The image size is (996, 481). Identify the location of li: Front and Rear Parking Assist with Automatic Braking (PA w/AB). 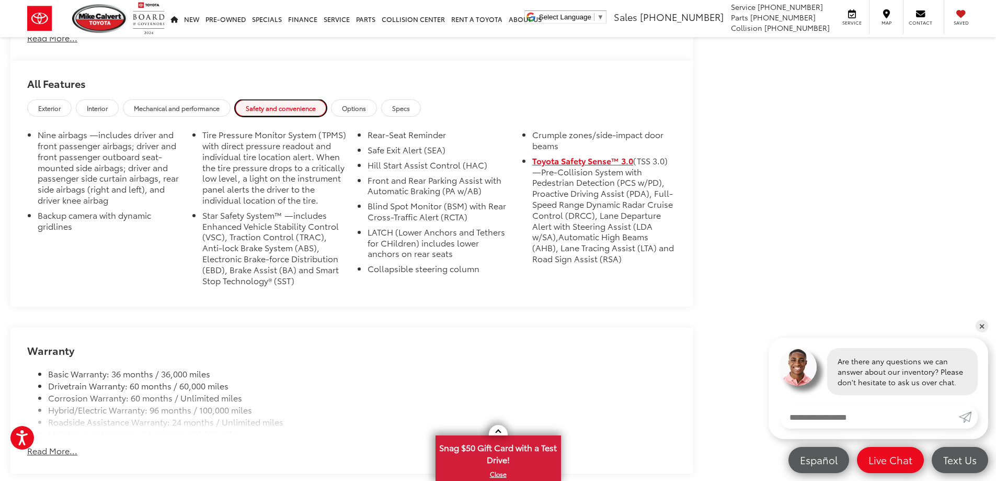
(439, 188).